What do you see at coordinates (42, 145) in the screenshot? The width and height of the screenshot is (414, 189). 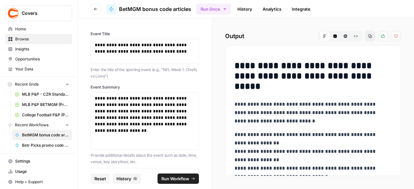 I see `a: Betr Picks promo code articles` at bounding box center [42, 145].